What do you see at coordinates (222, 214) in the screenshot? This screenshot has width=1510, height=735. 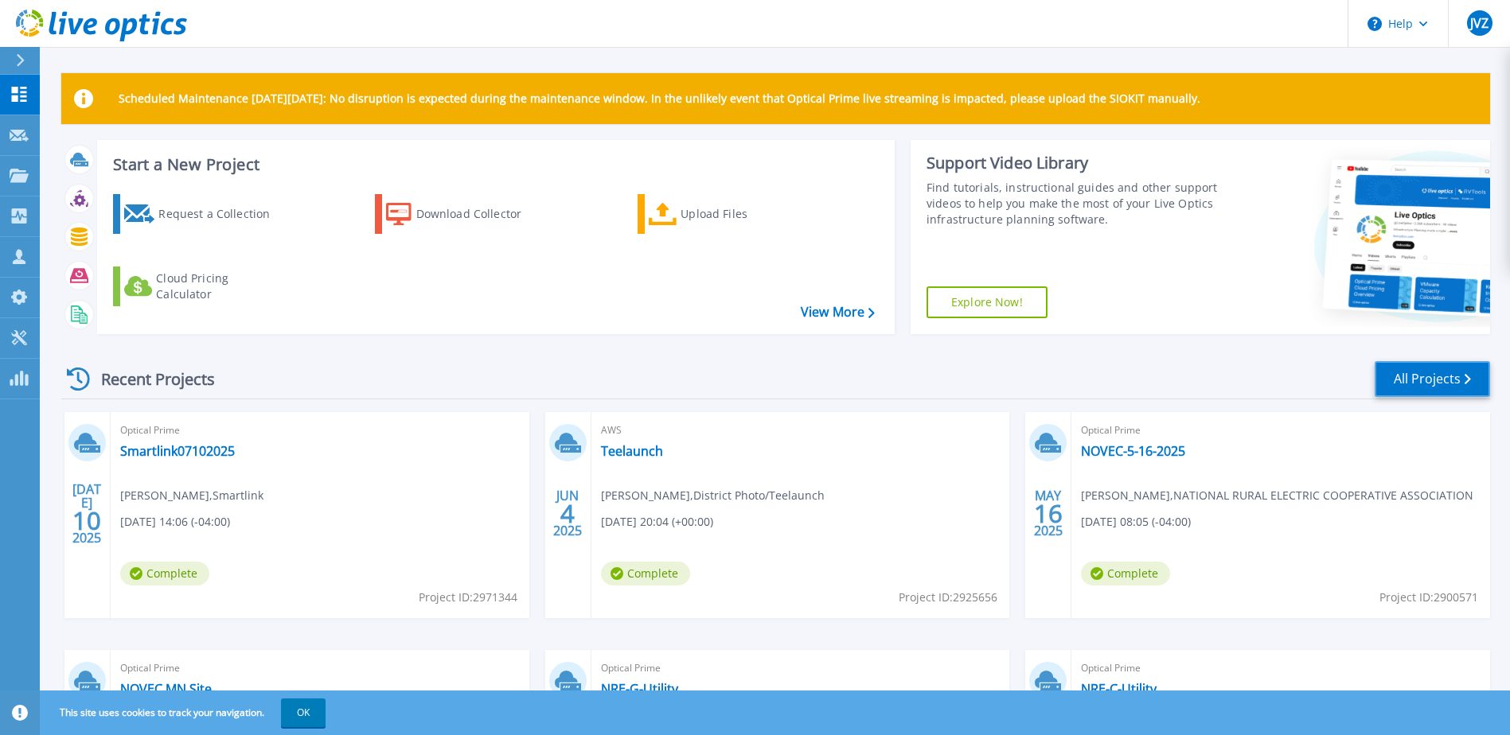 I see `div: Request a Collection` at bounding box center [222, 214].